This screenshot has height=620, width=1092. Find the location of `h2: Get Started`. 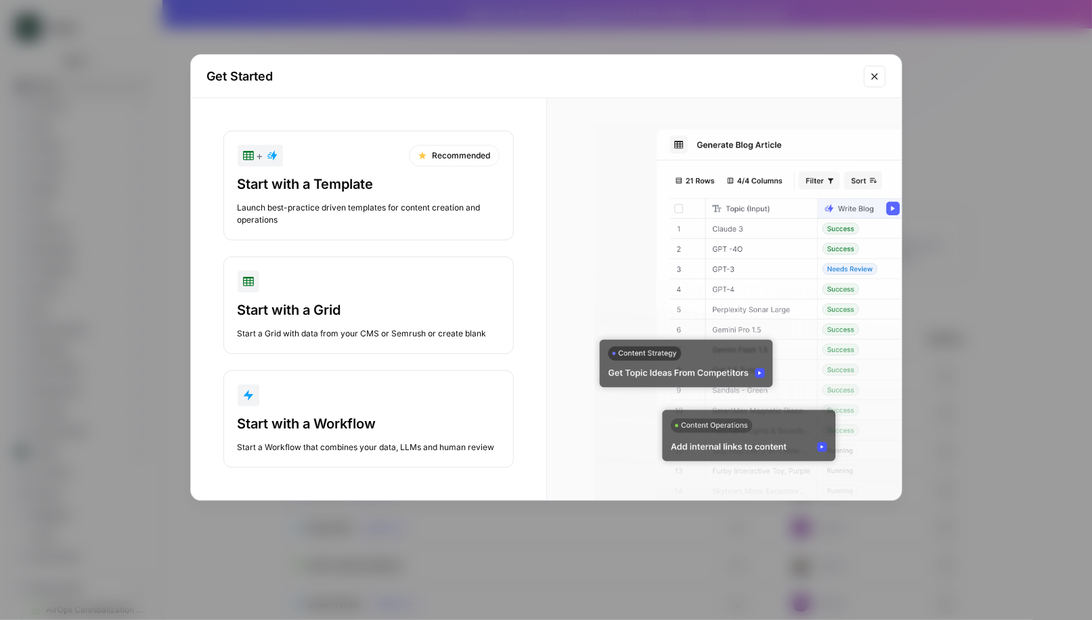

h2: Get Started is located at coordinates (531, 76).